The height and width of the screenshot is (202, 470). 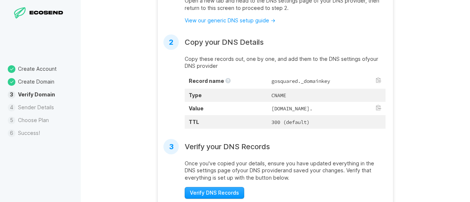 I want to click on th: Type, so click(x=226, y=95).